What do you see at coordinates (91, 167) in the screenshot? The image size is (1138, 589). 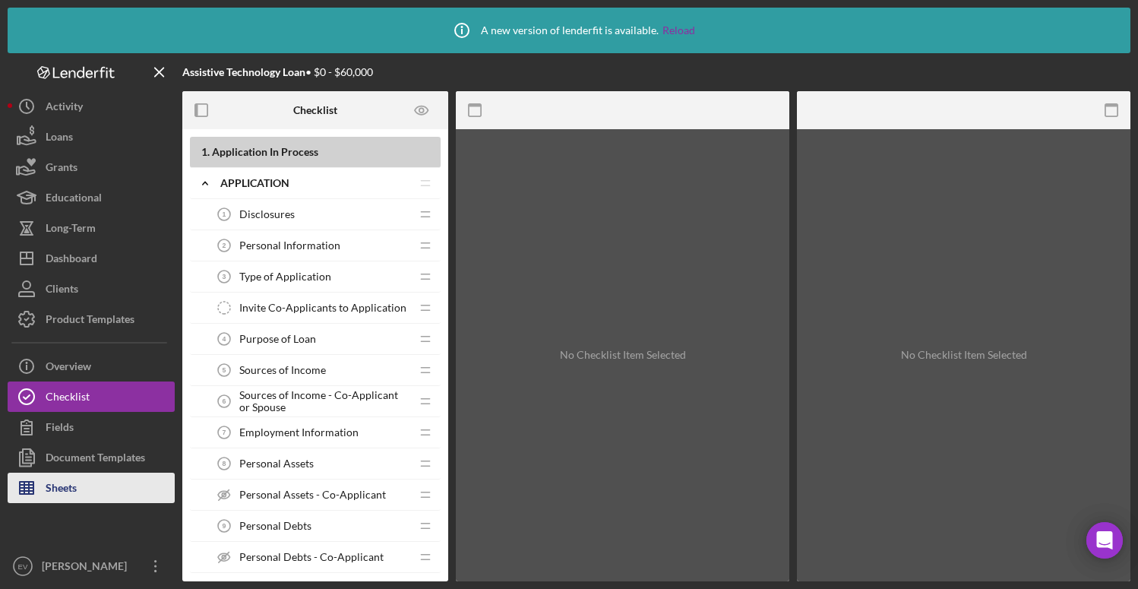 I see `button: Grants` at bounding box center [91, 167].